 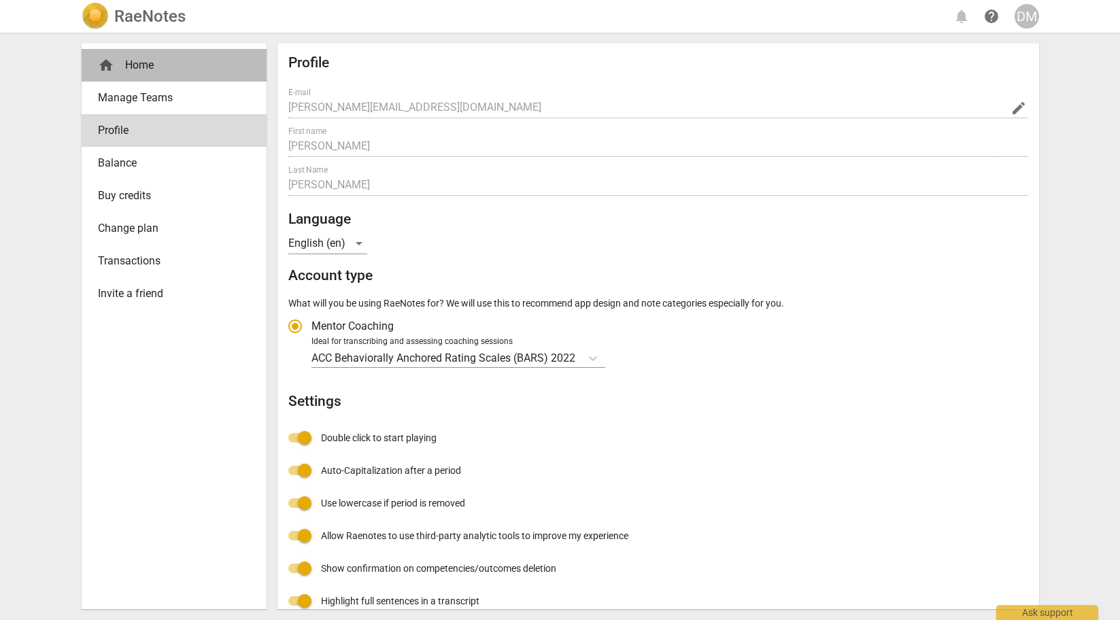 I want to click on span: Balance, so click(x=169, y=163).